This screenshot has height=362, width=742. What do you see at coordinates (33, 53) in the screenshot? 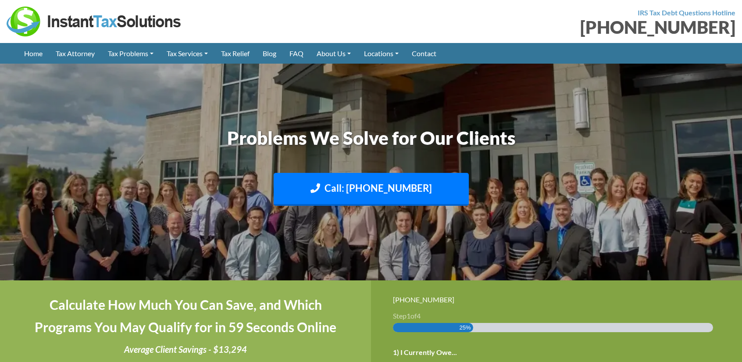
I see `a: Home` at bounding box center [33, 53].